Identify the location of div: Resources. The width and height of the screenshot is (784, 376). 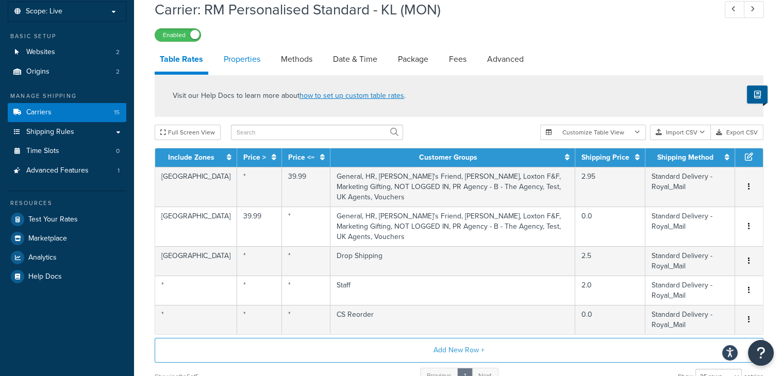
(67, 203).